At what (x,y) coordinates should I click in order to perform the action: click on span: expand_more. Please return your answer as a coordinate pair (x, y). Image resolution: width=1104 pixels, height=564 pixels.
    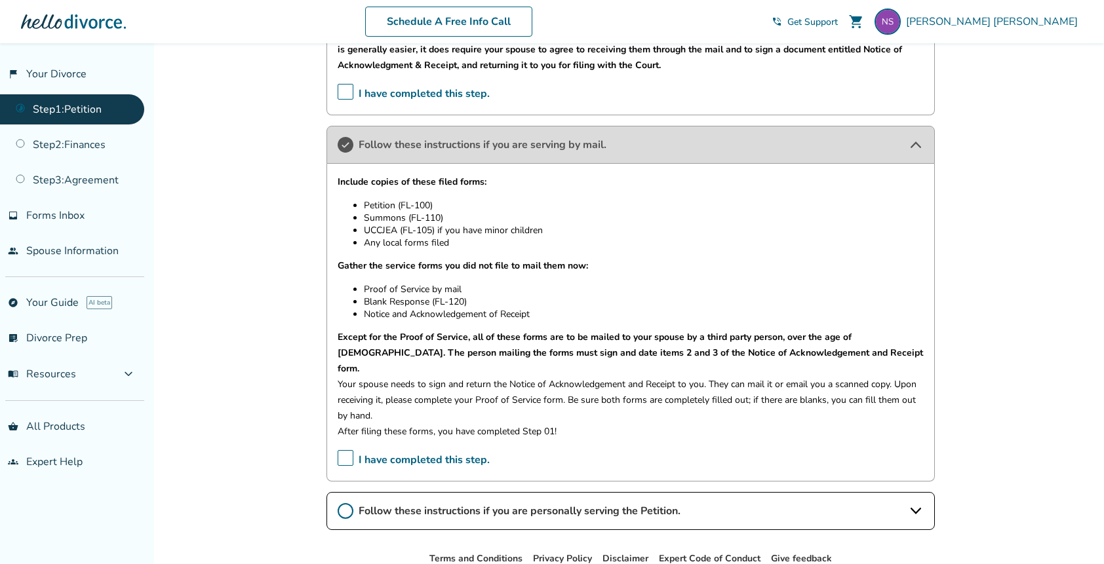
    Looking at the image, I should click on (128, 374).